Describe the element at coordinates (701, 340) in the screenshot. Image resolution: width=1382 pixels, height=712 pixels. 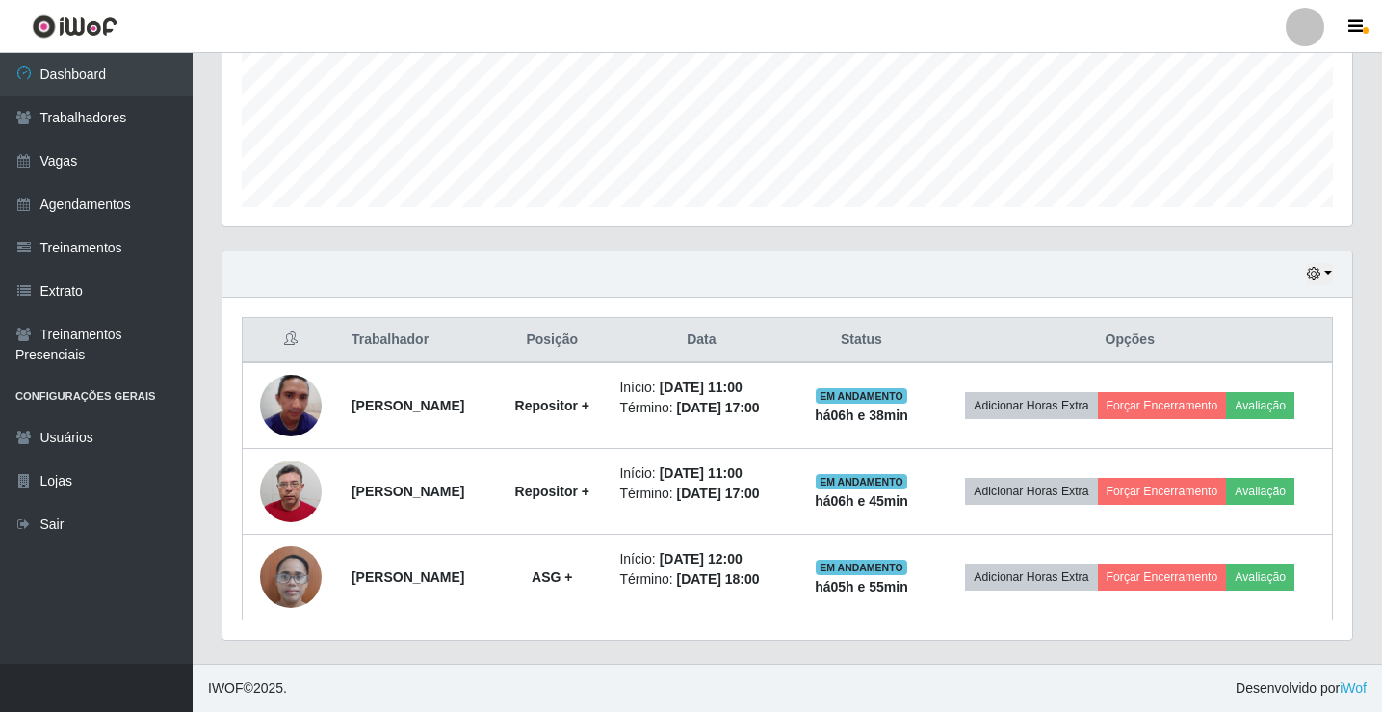
I see `th: Data` at that location.